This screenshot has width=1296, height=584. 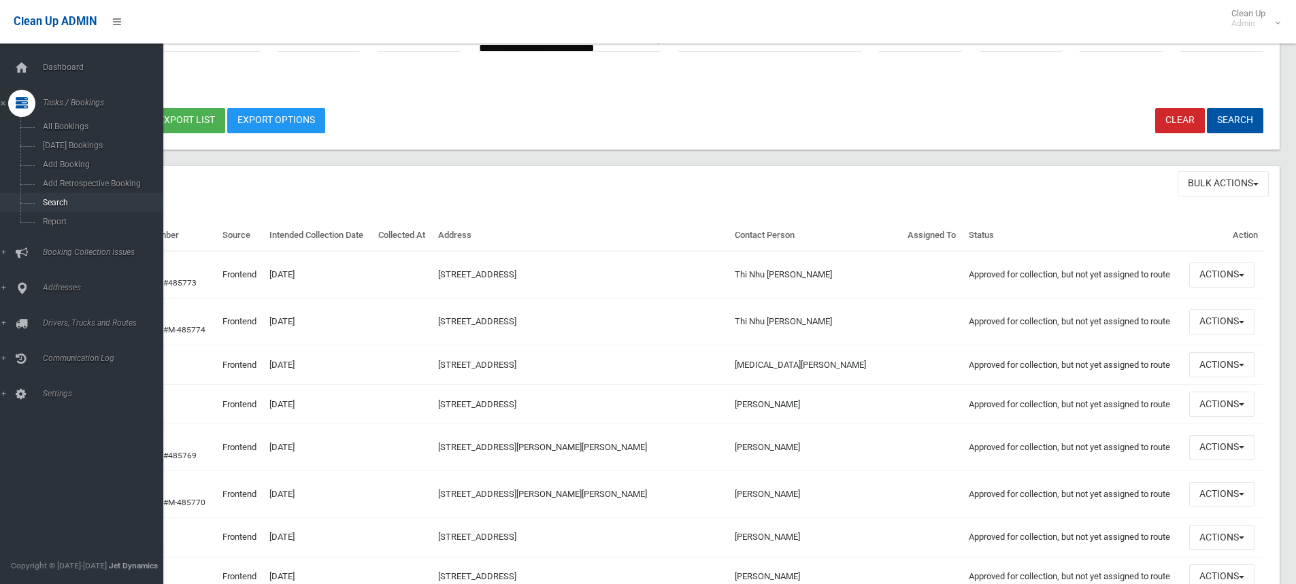 I want to click on th: Source, so click(x=240, y=236).